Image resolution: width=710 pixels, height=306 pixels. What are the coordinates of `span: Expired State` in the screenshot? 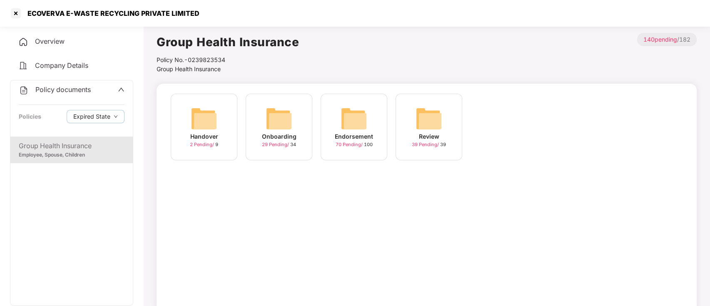 It's located at (92, 117).